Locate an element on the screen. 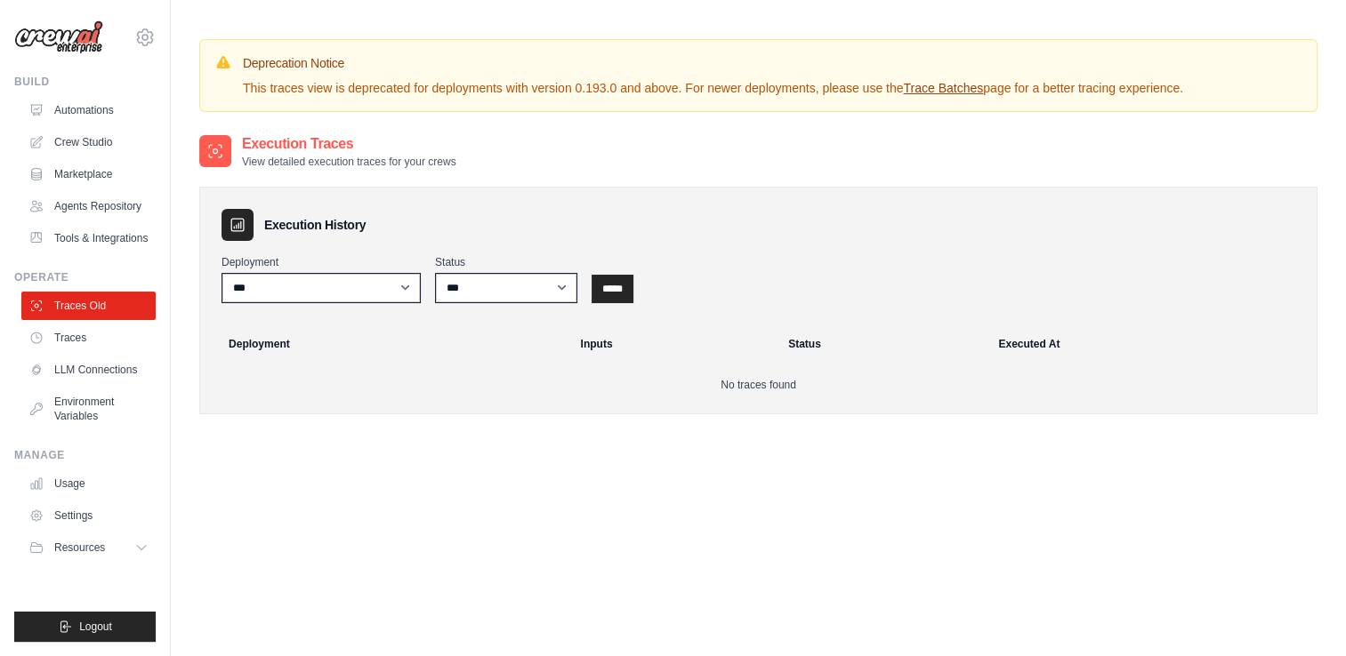 This screenshot has width=1346, height=656. span: Resources is located at coordinates (79, 548).